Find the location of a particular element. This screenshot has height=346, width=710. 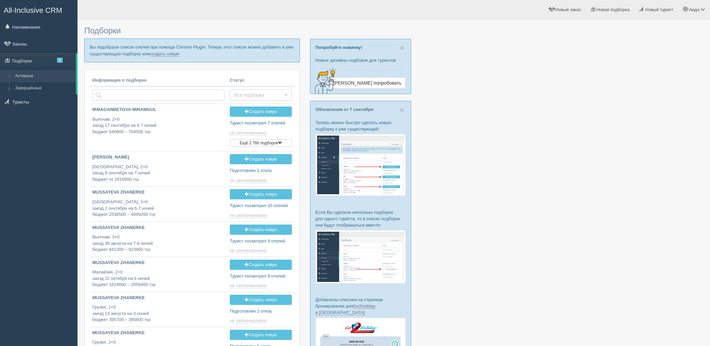

th: Статус is located at coordinates (261, 81).